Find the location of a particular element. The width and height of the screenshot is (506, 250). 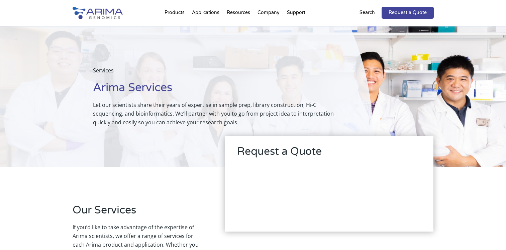

p: Services is located at coordinates (216, 73).